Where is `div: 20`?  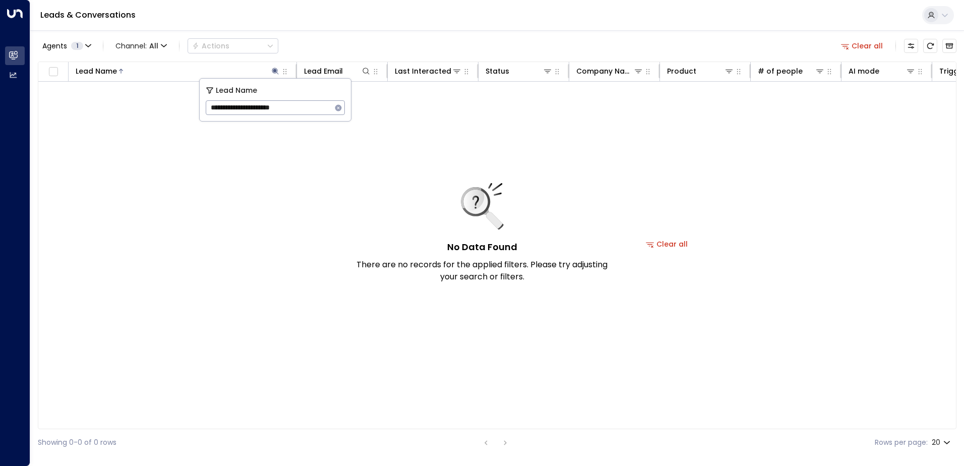
div: 20 is located at coordinates (942, 442).